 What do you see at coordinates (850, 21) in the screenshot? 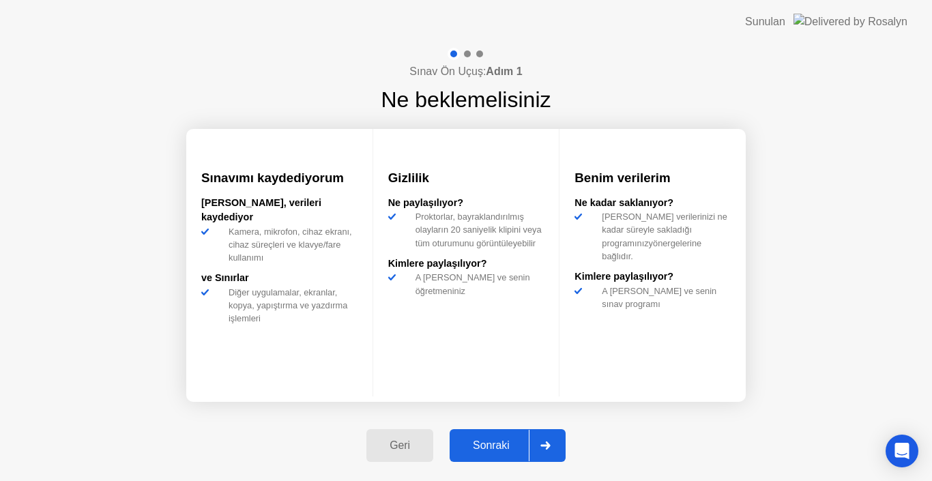
I see `img: Delivered by Rosalyn` at bounding box center [850, 21].